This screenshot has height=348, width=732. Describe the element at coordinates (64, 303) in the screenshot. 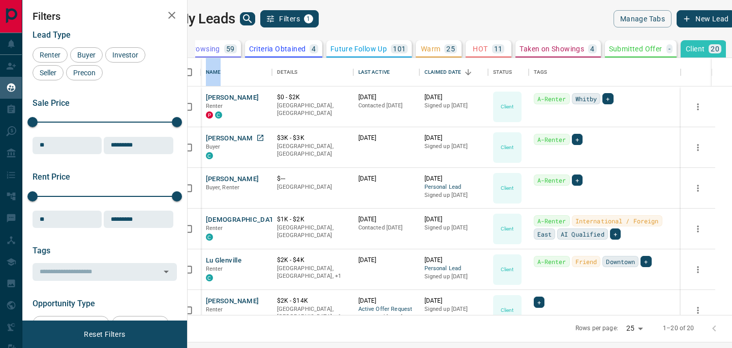

I see `span: Opportunity Type` at that location.